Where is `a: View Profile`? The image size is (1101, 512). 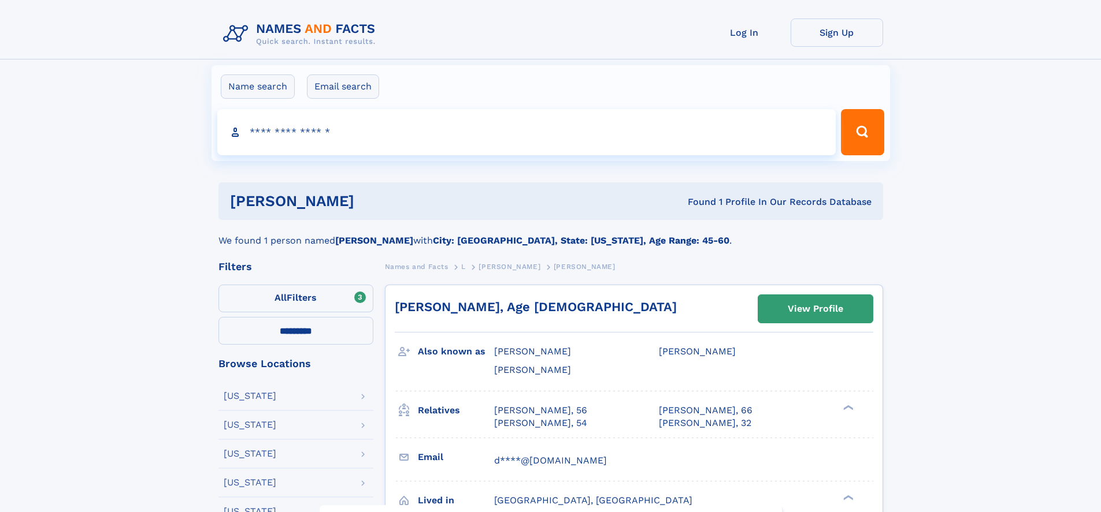 a: View Profile is located at coordinates (815, 309).